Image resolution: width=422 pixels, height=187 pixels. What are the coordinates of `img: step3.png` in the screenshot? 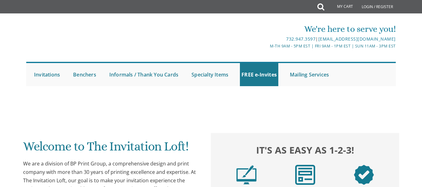 It's located at (364, 175).